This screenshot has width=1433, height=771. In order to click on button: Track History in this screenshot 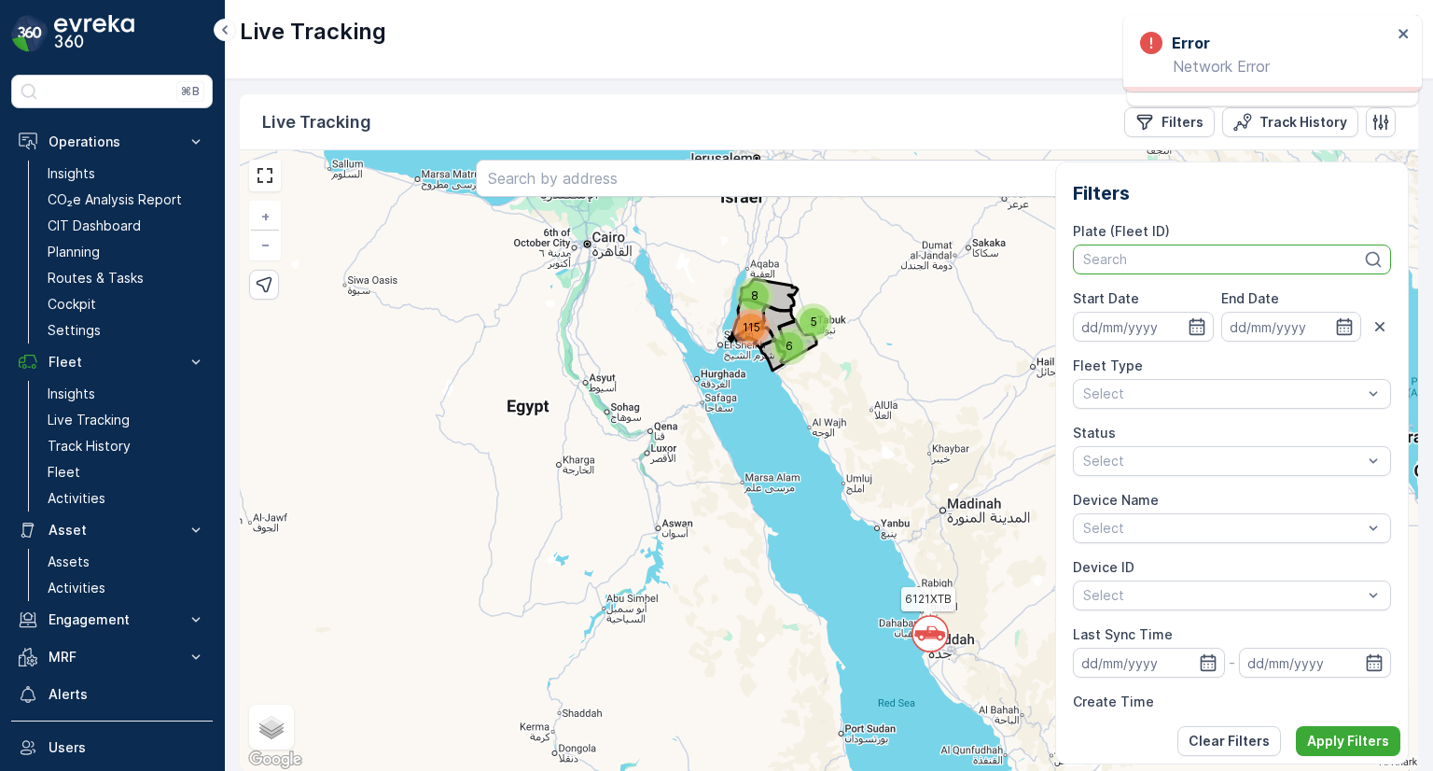, I will do `click(1290, 122)`.